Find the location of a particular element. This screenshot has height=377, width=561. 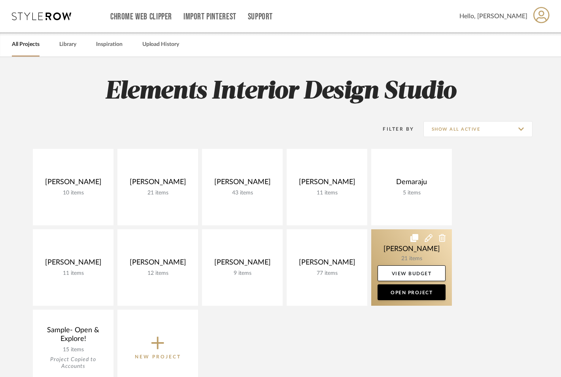

div: Project Copied to Accounts is located at coordinates (73, 363).